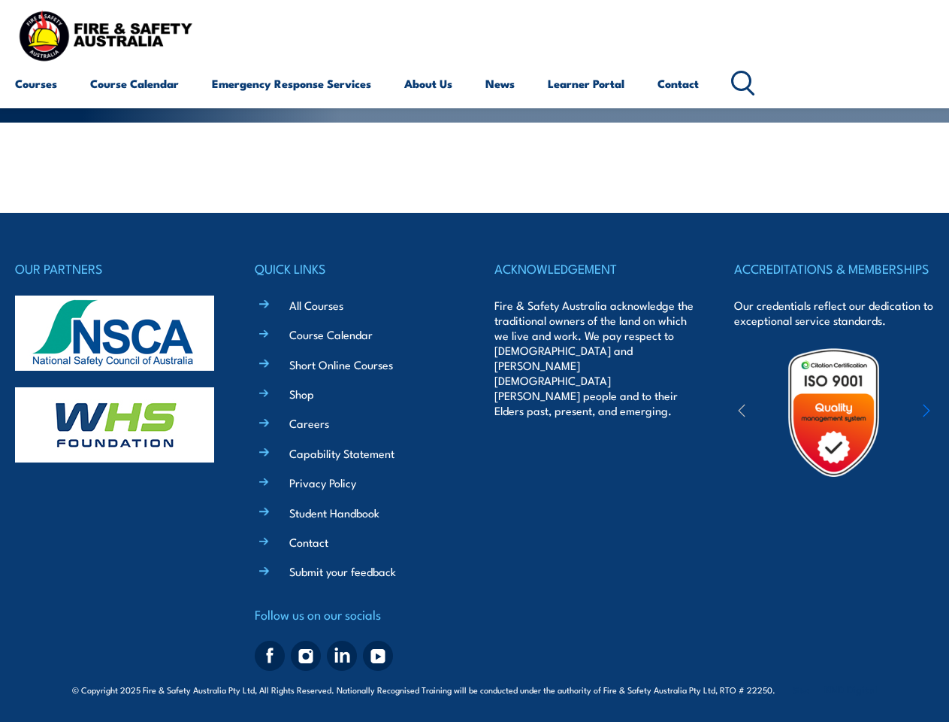  What do you see at coordinates (342, 452) in the screenshot?
I see `a: Capability Statement` at bounding box center [342, 452].